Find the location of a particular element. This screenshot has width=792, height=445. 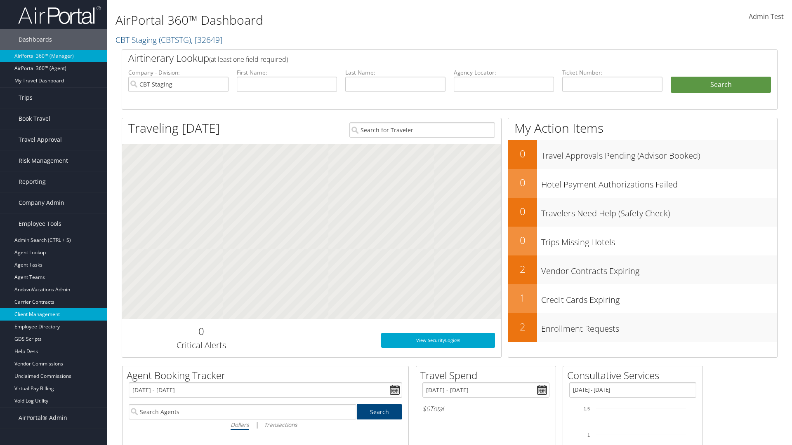

h2: Consultative Services is located at coordinates (634, 376).